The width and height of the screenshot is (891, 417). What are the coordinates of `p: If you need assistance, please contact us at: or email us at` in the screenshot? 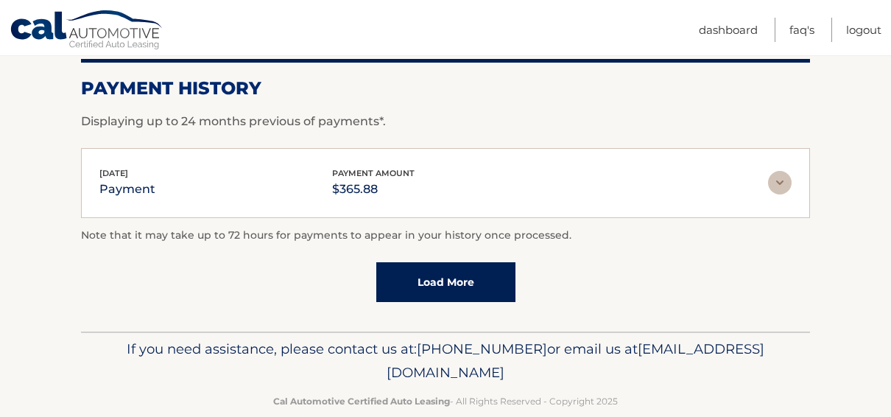 It's located at (445, 361).